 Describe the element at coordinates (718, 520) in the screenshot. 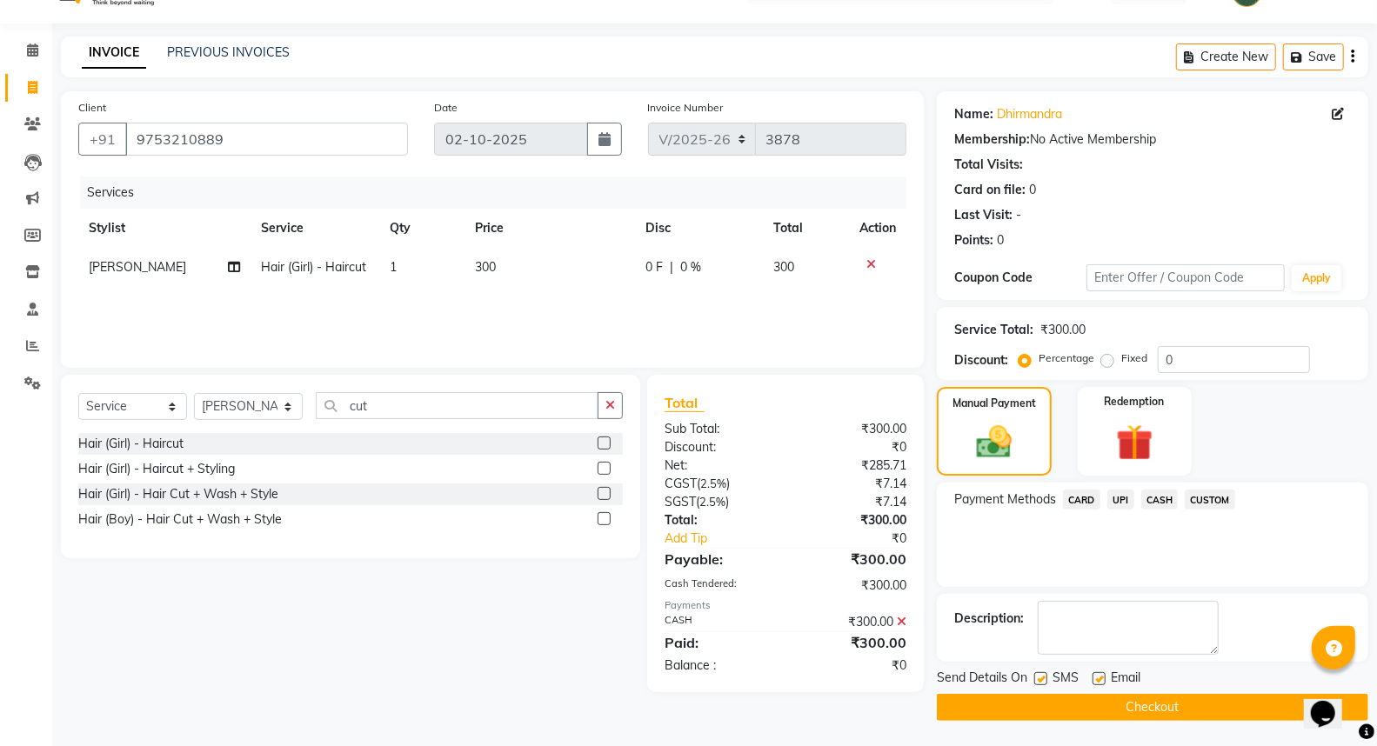

I see `div: Total:` at that location.